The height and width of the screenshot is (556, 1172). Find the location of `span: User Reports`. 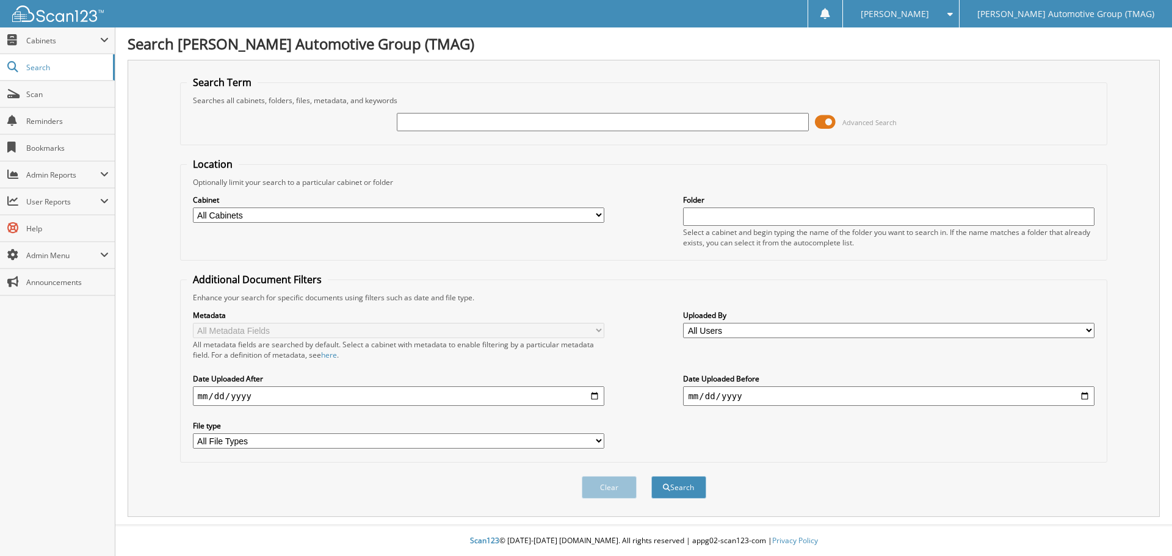

span: User Reports is located at coordinates (63, 201).